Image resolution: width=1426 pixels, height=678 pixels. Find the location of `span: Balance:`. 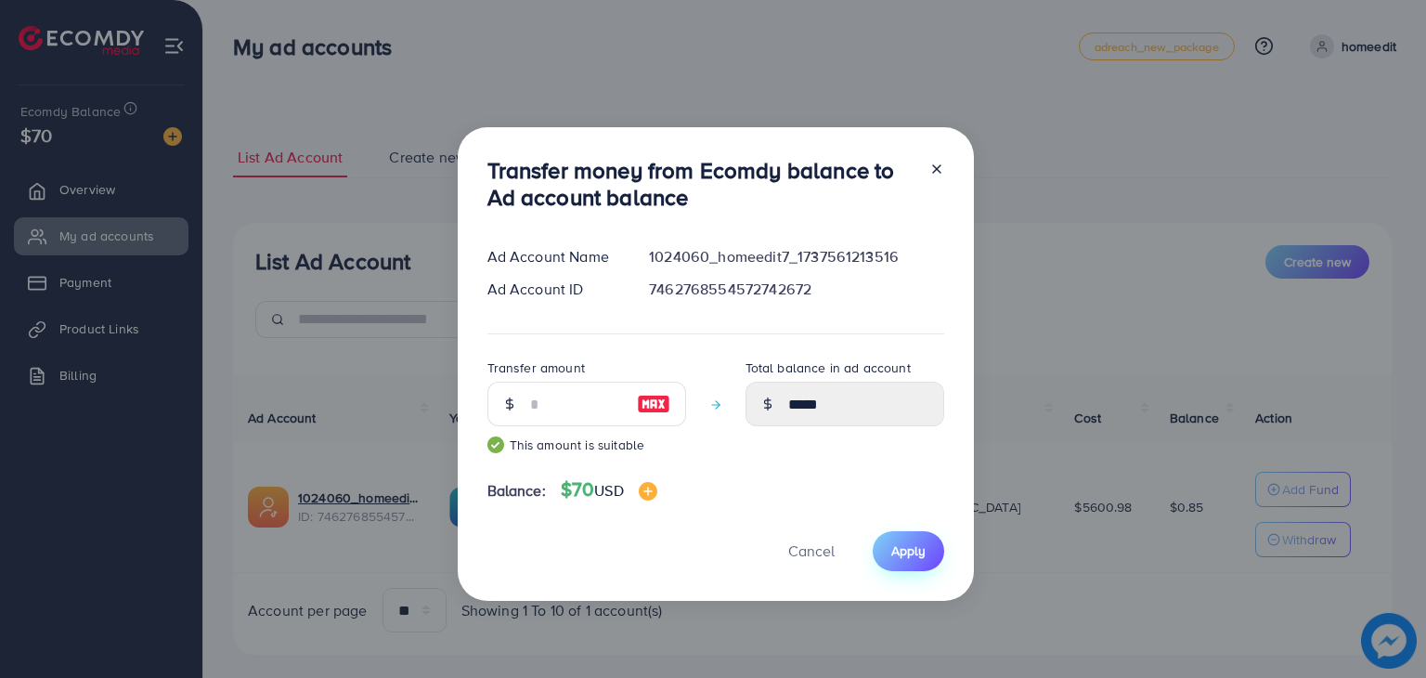

span: Balance: is located at coordinates (516, 490).